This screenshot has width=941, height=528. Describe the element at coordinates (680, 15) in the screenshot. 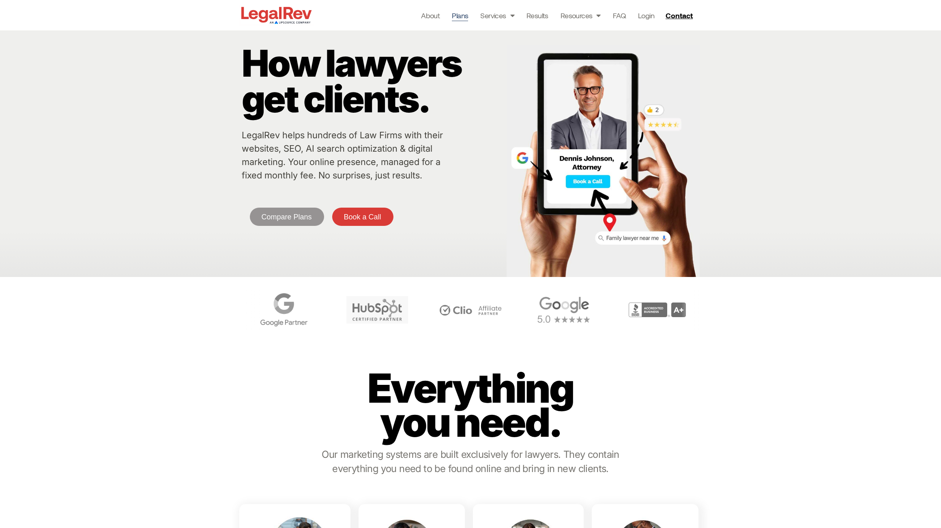

I see `a: Contact` at that location.